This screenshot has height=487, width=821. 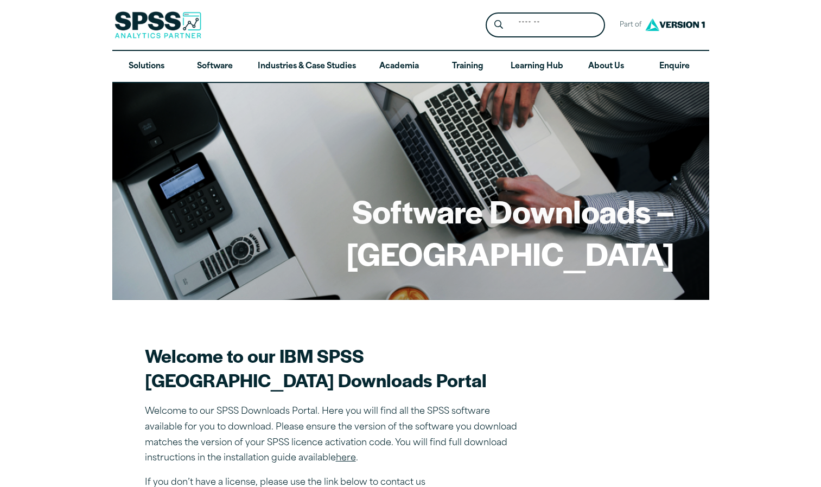 I want to click on a: About Us, so click(x=606, y=67).